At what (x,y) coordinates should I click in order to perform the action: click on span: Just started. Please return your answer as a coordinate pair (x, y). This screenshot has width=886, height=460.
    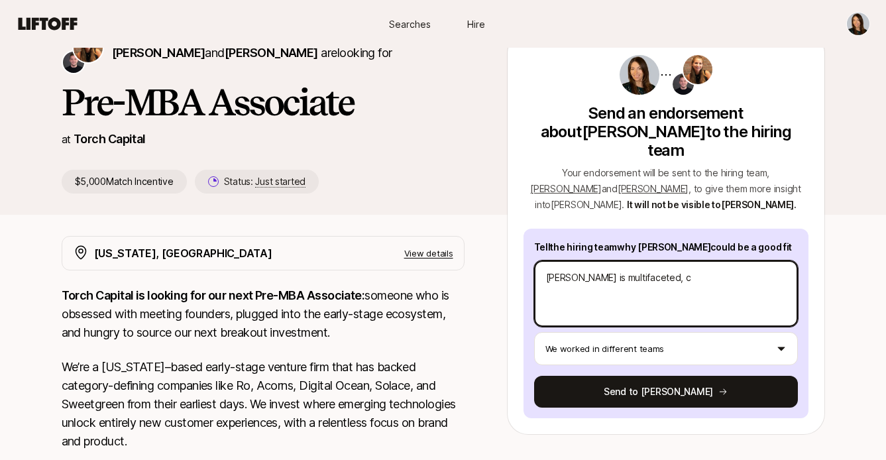
    Looking at the image, I should click on (280, 182).